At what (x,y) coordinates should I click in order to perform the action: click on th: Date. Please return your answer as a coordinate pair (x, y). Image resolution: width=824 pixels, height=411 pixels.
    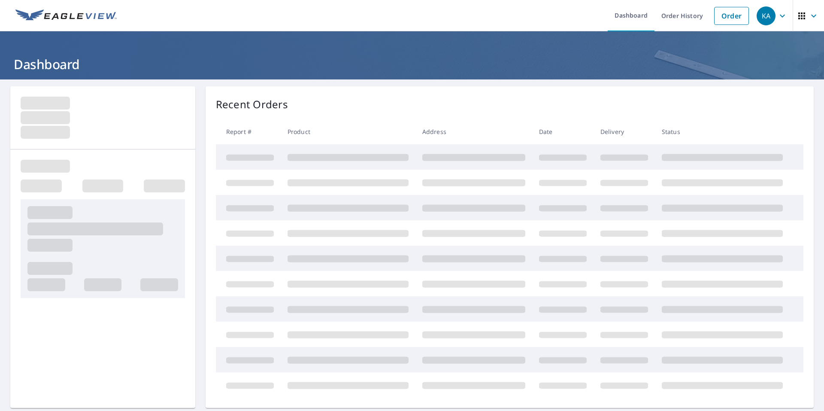
    Looking at the image, I should click on (563, 131).